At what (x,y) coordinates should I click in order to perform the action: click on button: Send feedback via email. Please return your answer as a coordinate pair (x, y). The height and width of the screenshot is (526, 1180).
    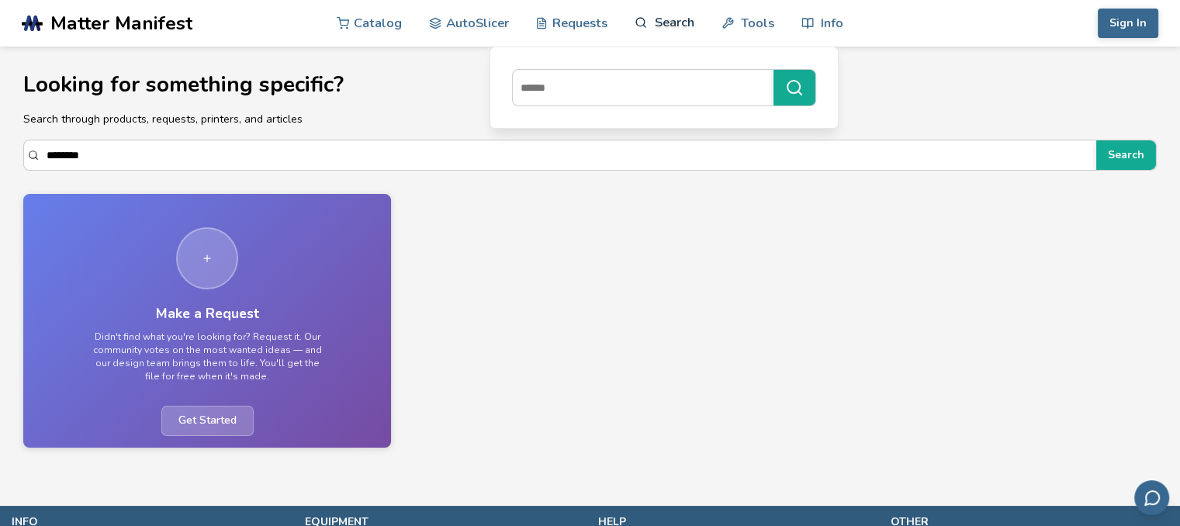
    Looking at the image, I should click on (1151, 497).